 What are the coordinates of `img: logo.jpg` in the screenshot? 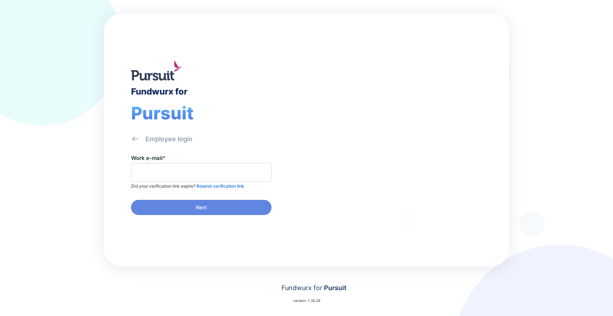 It's located at (156, 70).